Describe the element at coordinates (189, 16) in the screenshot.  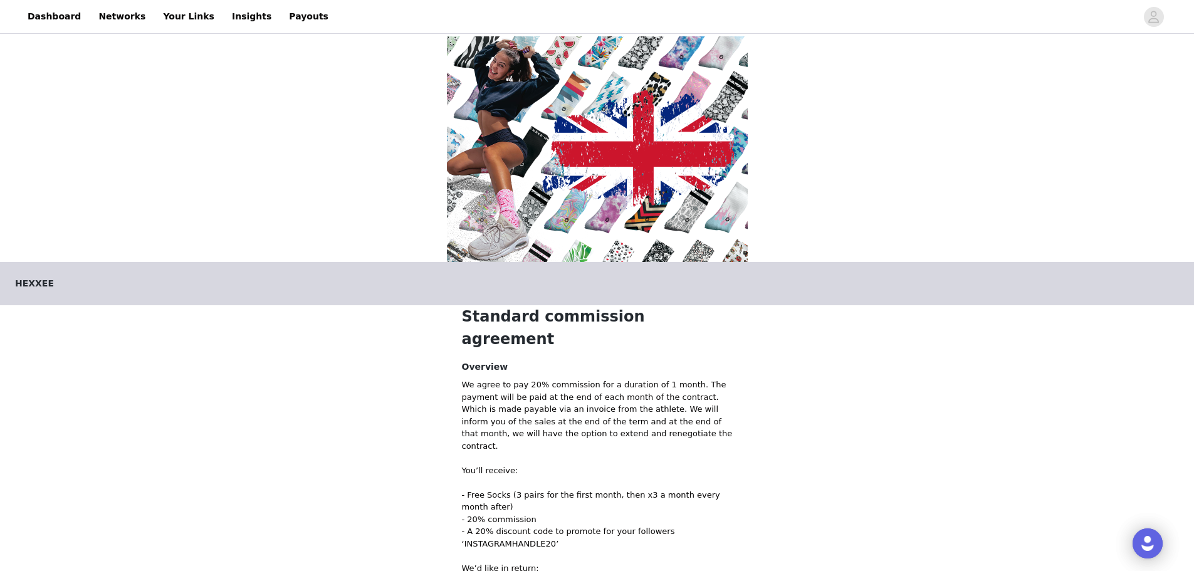
I see `a: Your Links` at that location.